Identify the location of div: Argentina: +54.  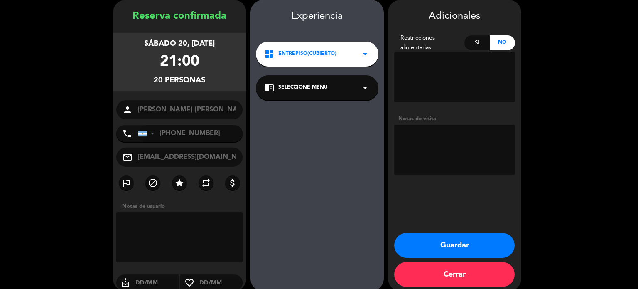
(148, 133).